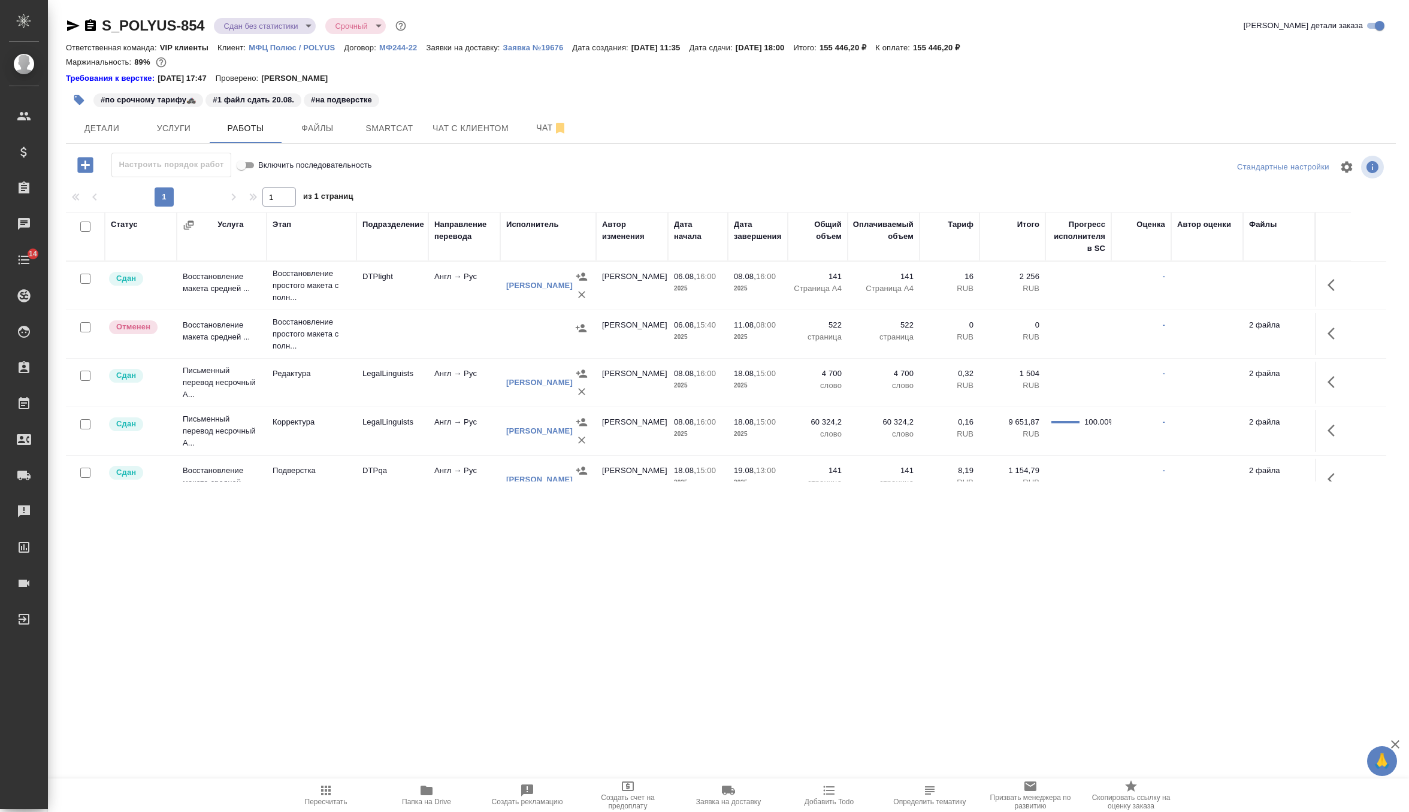 The height and width of the screenshot is (812, 1409). What do you see at coordinates (628, 796) in the screenshot?
I see `button: Создать счет на предоплату` at bounding box center [628, 796].